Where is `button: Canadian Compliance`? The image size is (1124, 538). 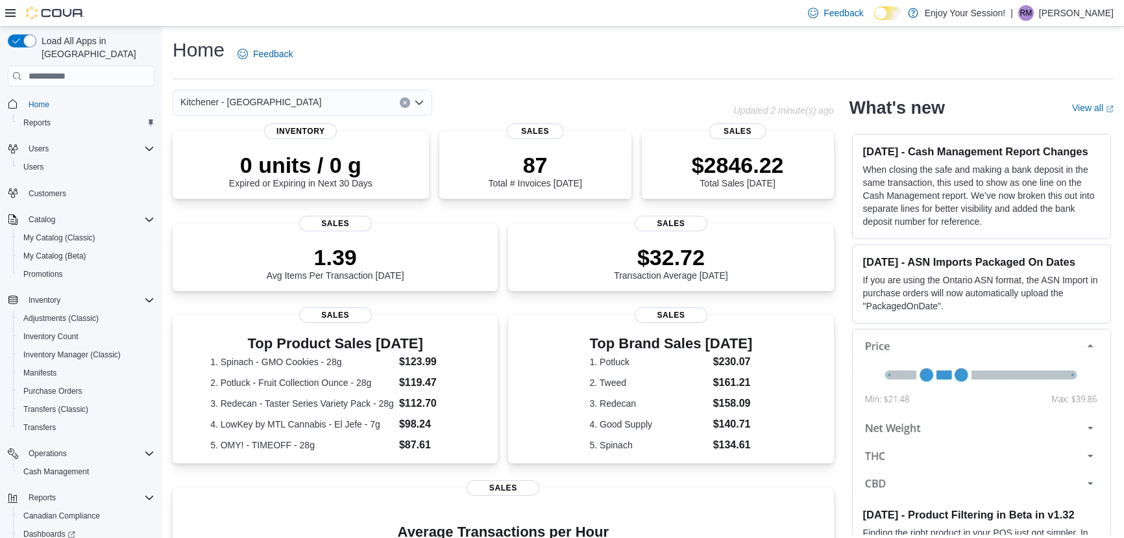
button: Canadian Compliance is located at coordinates (86, 515).